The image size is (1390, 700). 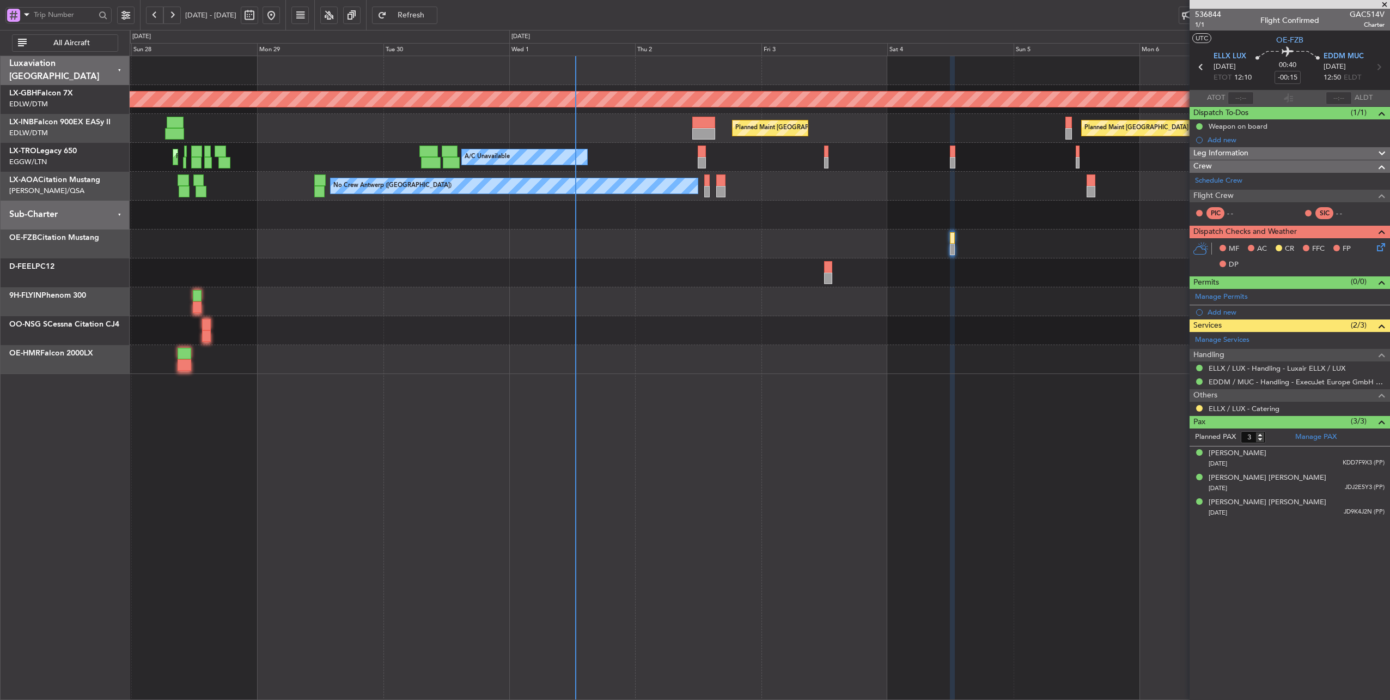 I want to click on div: PIC, so click(x=1215, y=213).